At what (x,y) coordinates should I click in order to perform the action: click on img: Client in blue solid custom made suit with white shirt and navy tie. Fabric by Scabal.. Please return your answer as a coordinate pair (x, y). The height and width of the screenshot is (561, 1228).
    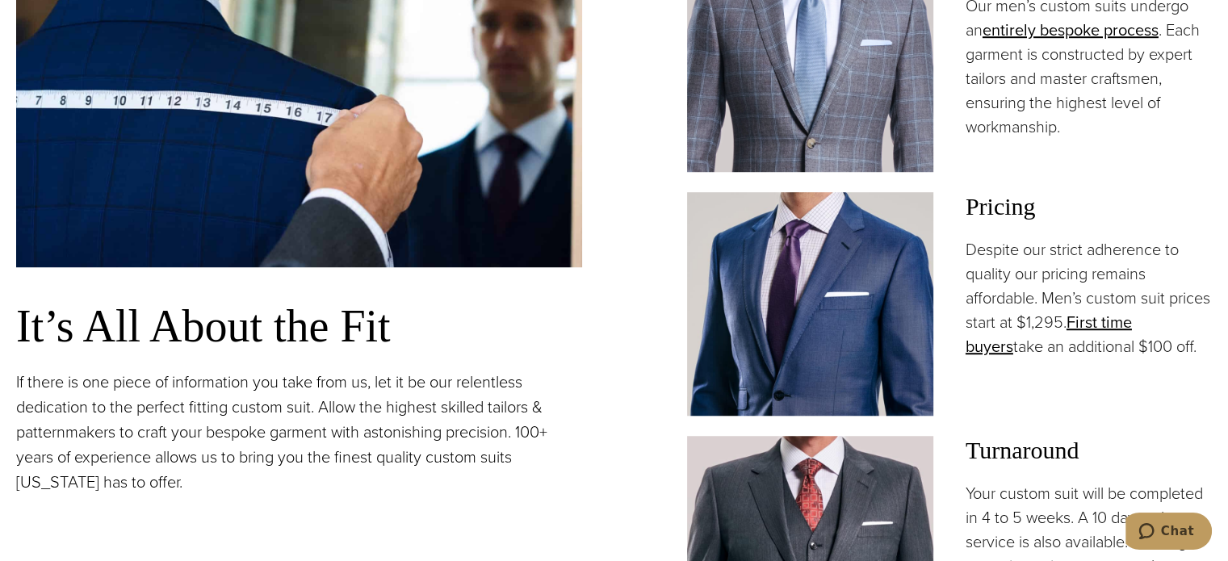
    Looking at the image, I should click on (810, 303).